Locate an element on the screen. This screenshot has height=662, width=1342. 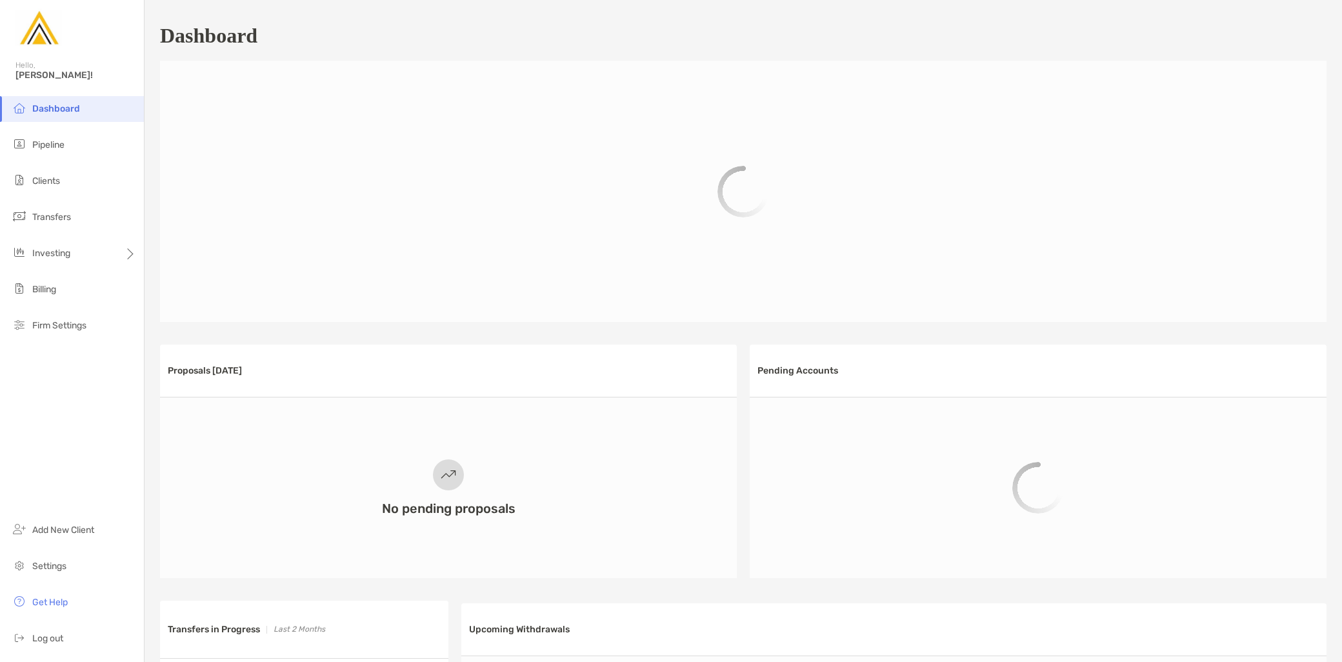
img: clients icon is located at coordinates (19, 180).